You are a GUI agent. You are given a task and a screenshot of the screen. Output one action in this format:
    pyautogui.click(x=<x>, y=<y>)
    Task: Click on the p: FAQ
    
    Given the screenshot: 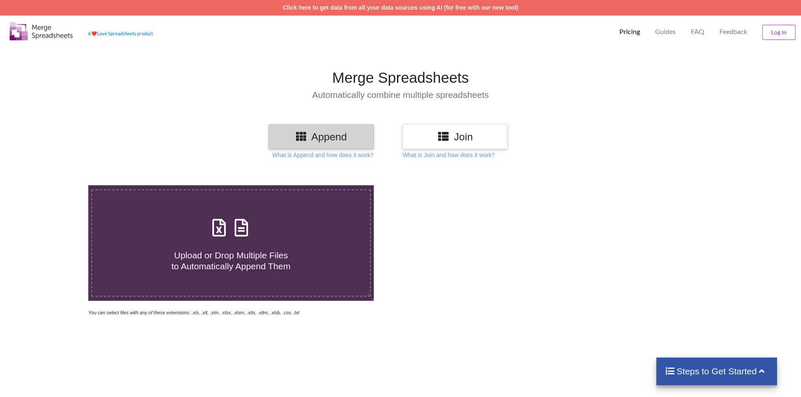 What is the action you would take?
    pyautogui.click(x=698, y=32)
    